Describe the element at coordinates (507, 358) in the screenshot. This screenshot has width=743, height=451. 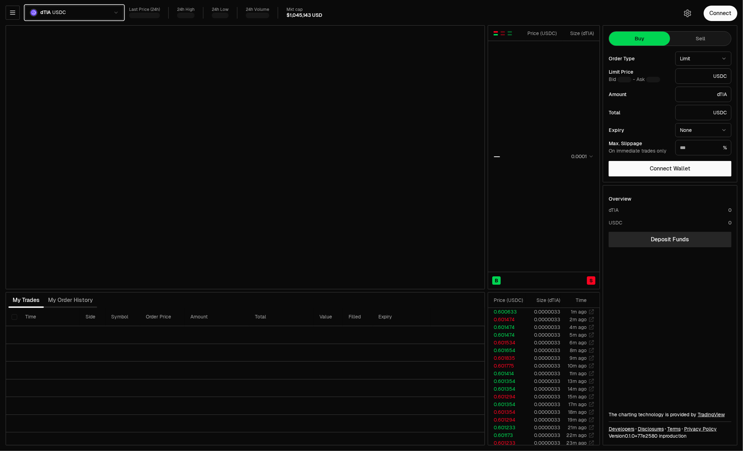
I see `td: 0.601835` at that location.